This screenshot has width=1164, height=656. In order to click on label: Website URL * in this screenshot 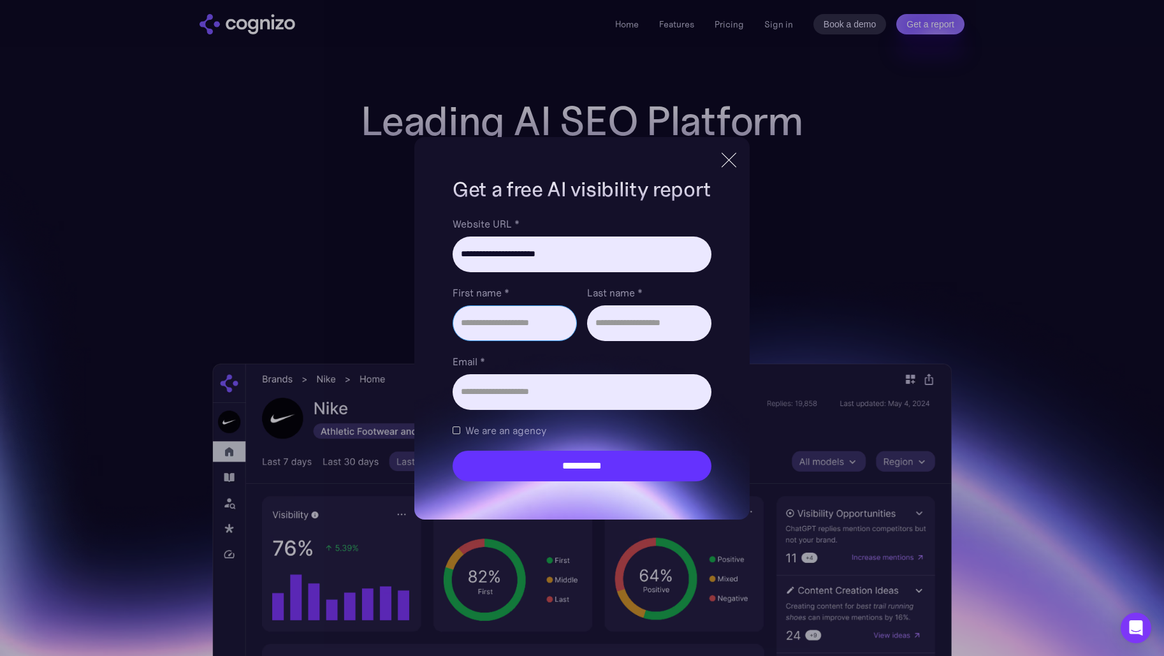, I will do `click(582, 224)`.